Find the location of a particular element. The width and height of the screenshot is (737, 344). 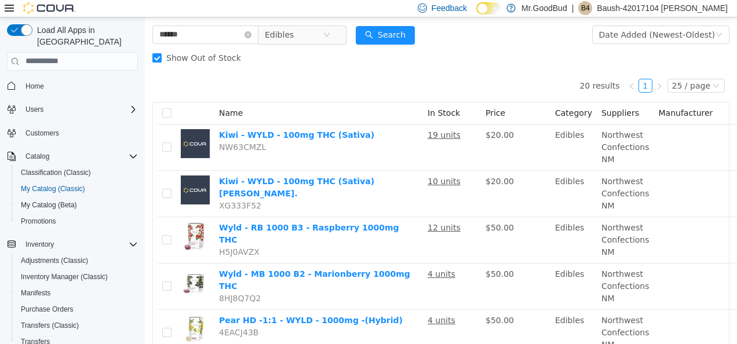

span: Inventory Manager (Classic) is located at coordinates (64, 277).